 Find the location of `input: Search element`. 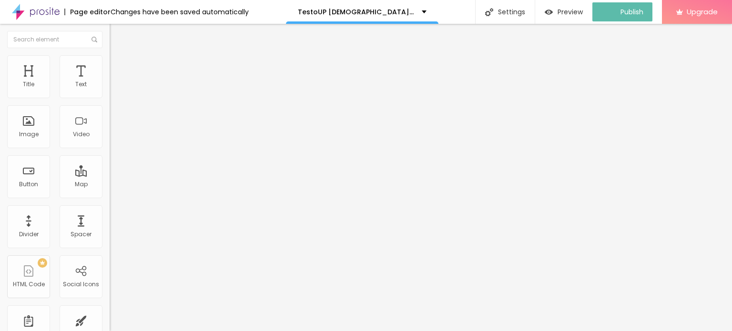

input: Search element is located at coordinates (55, 40).